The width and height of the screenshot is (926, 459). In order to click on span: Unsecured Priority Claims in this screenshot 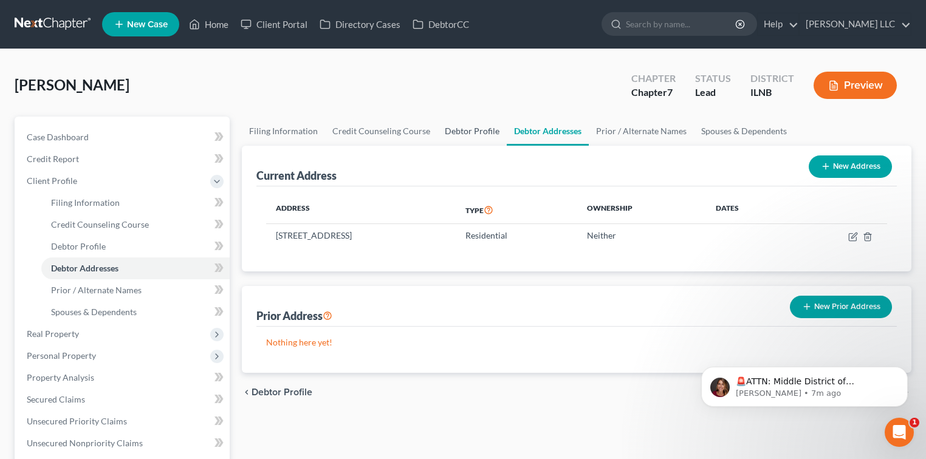, I will do `click(77, 421)`.